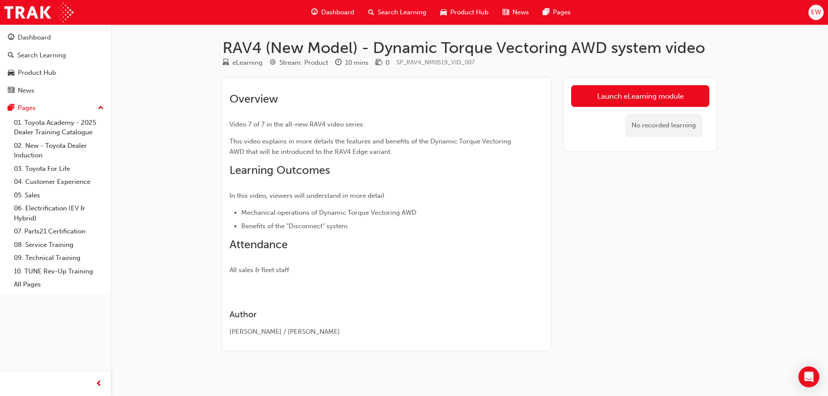 Image resolution: width=828 pixels, height=396 pixels. Describe the element at coordinates (307, 196) in the screenshot. I see `span: In this video, viewers will understand in more detail` at that location.